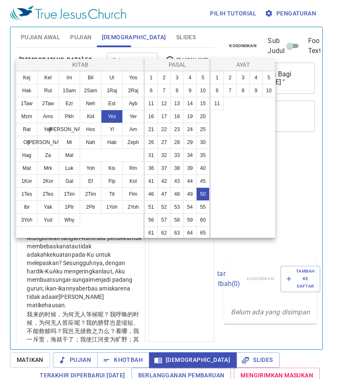 Image resolution: width=339 pixels, height=379 pixels. Describe the element at coordinates (177, 168) in the screenshot. I see `button: 38` at that location.